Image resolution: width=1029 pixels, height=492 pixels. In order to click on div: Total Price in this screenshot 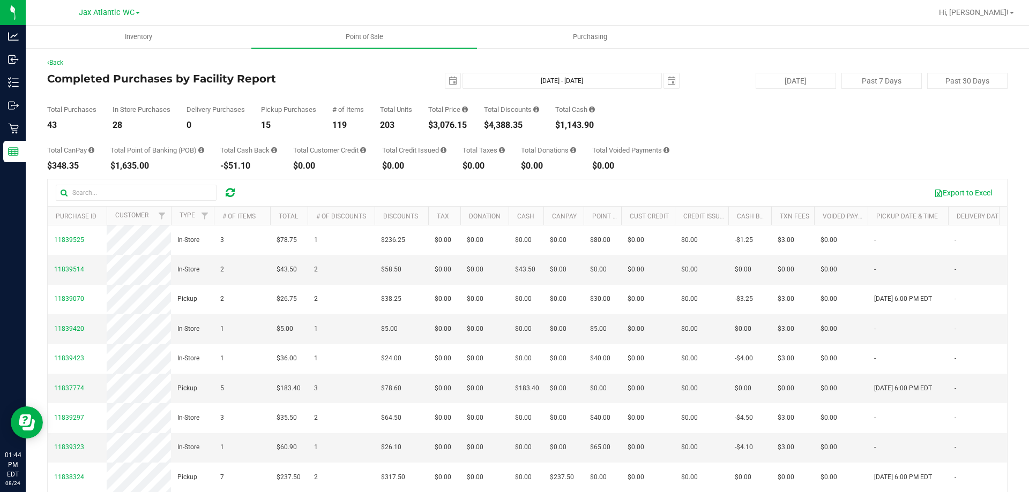, I will do `click(448, 109)`.